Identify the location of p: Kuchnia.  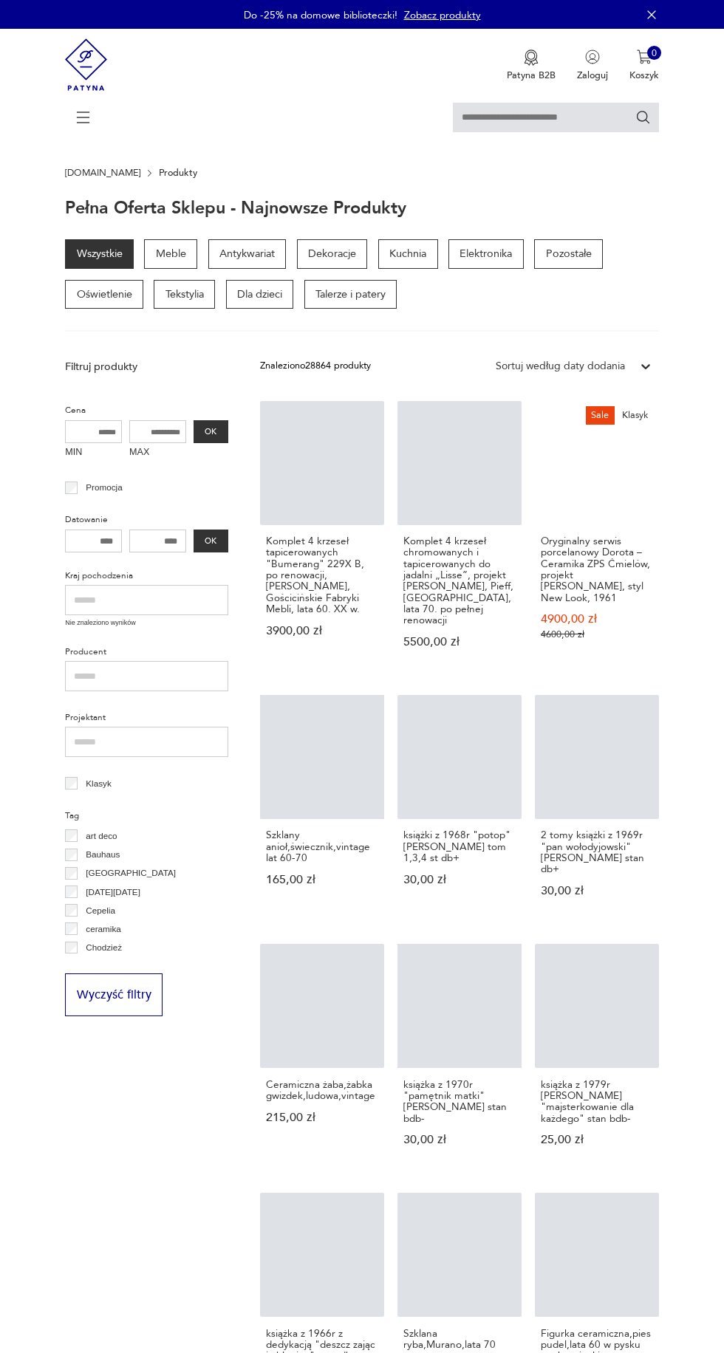
(408, 254).